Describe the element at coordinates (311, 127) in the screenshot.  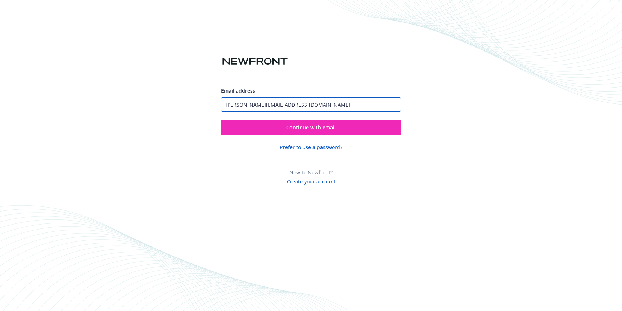
I see `span: Continue with email` at that location.